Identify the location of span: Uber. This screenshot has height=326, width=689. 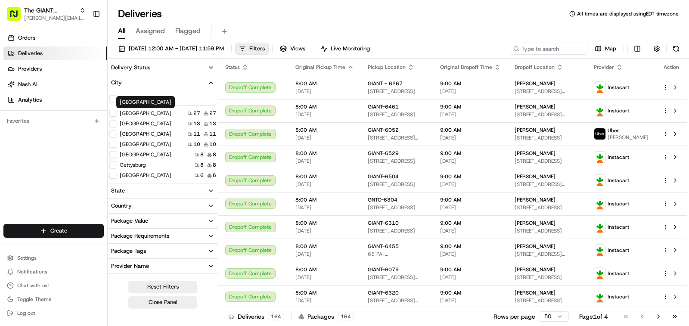
(613, 130).